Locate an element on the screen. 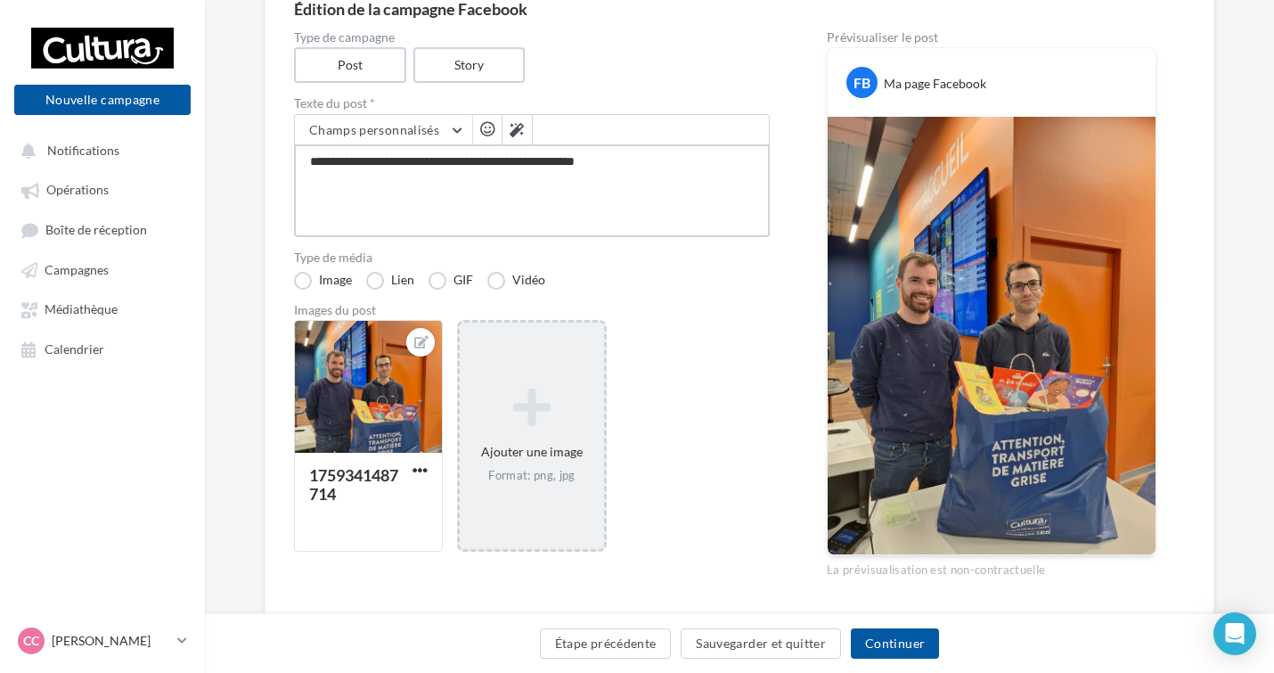 The width and height of the screenshot is (1274, 673). button: Nouvelle campagne is located at coordinates (102, 100).